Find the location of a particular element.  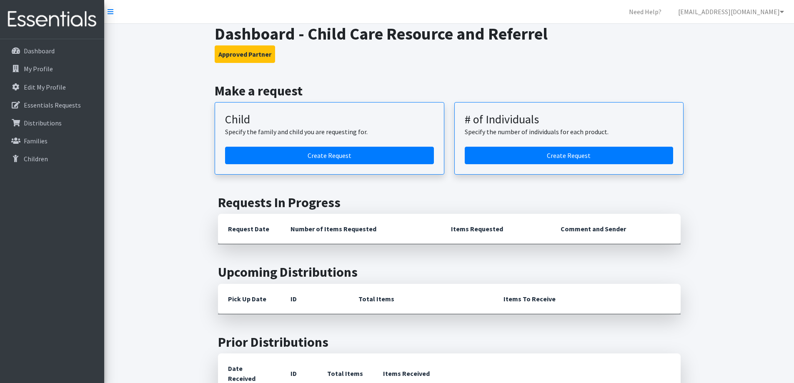

th: Total Items is located at coordinates (421, 299).